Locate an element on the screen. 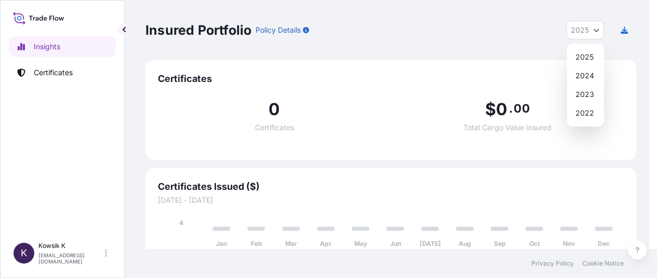 The image size is (657, 278). div: 2022 is located at coordinates (585, 113).